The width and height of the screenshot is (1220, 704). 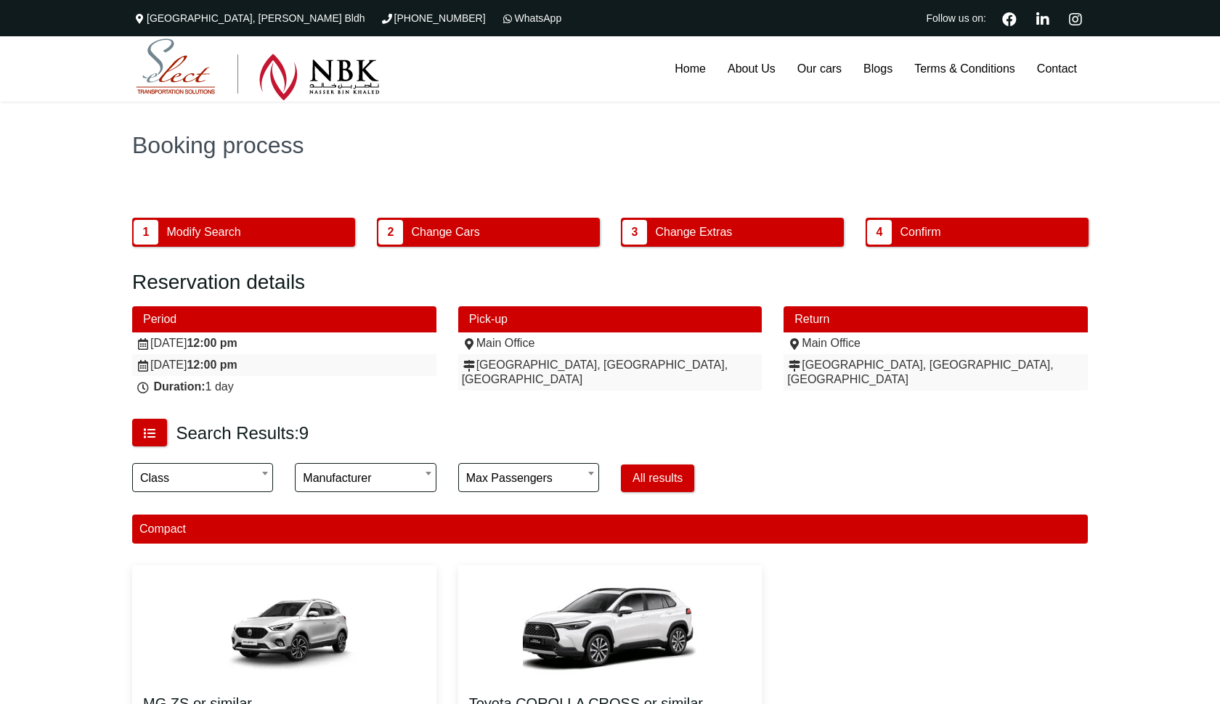 I want to click on img: Toyota COROLLA CROSS or similar, so click(x=610, y=631).